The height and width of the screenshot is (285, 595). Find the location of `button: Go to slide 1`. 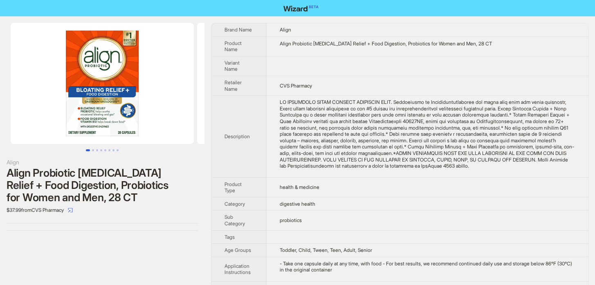

button: Go to slide 1 is located at coordinates (88, 150).